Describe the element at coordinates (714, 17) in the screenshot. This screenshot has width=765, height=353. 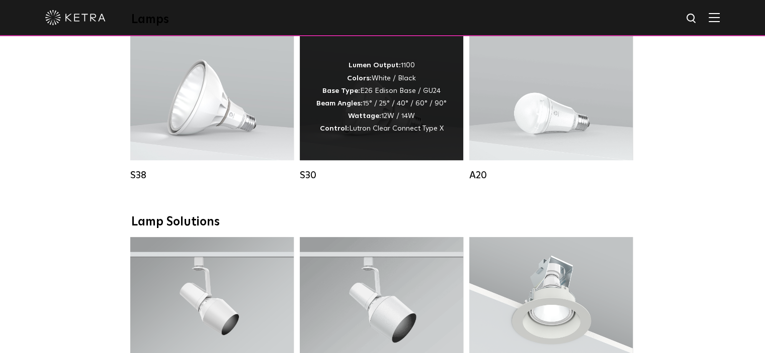
I see `img: Hamburger%20Nav.svg` at that location.